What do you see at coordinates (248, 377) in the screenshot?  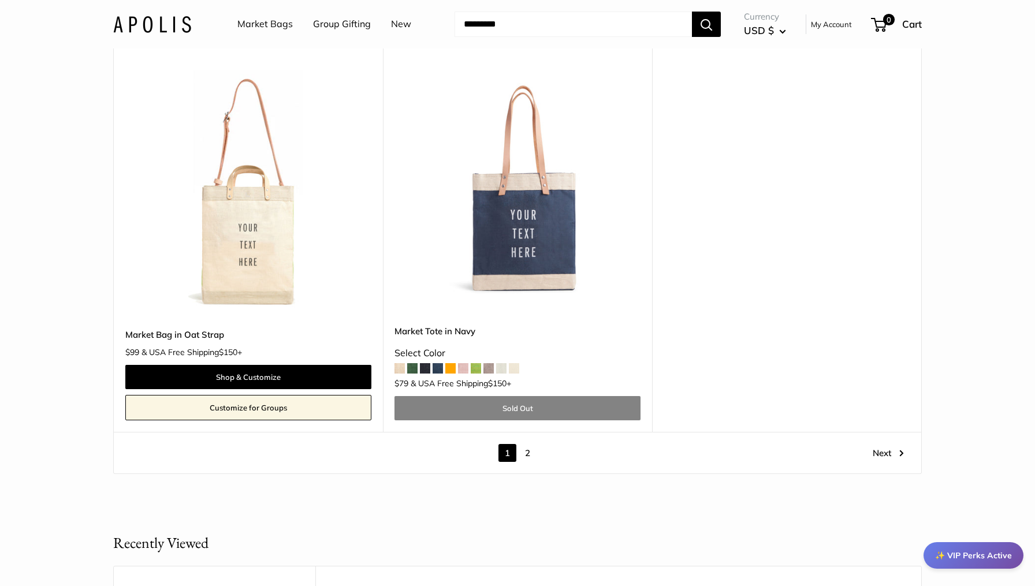 I see `a: Shop & Customize` at bounding box center [248, 377].